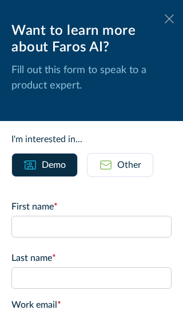 Image resolution: width=183 pixels, height=314 pixels. Describe the element at coordinates (91, 139) in the screenshot. I see `div: I'm interested in...` at that location.